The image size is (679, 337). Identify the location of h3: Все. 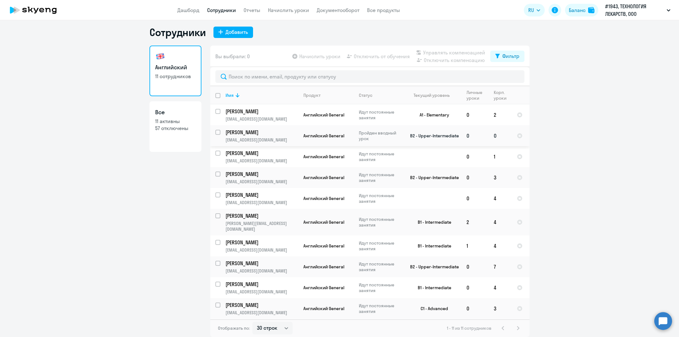
(175, 112).